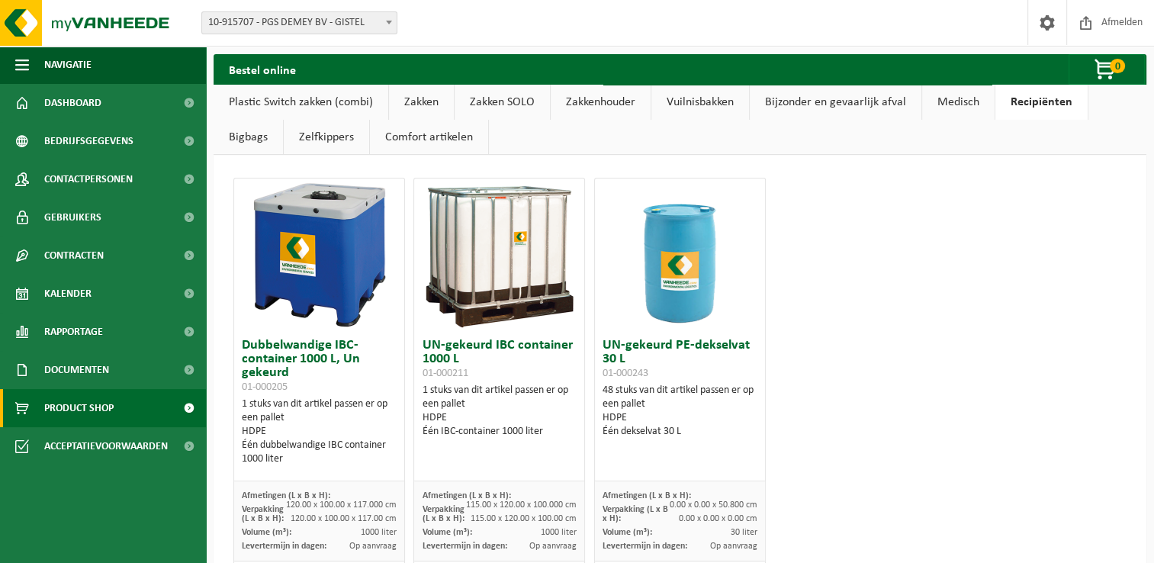 The image size is (1154, 563). I want to click on div: Één dubbelwandige IBC container 1000 liter, so click(319, 452).